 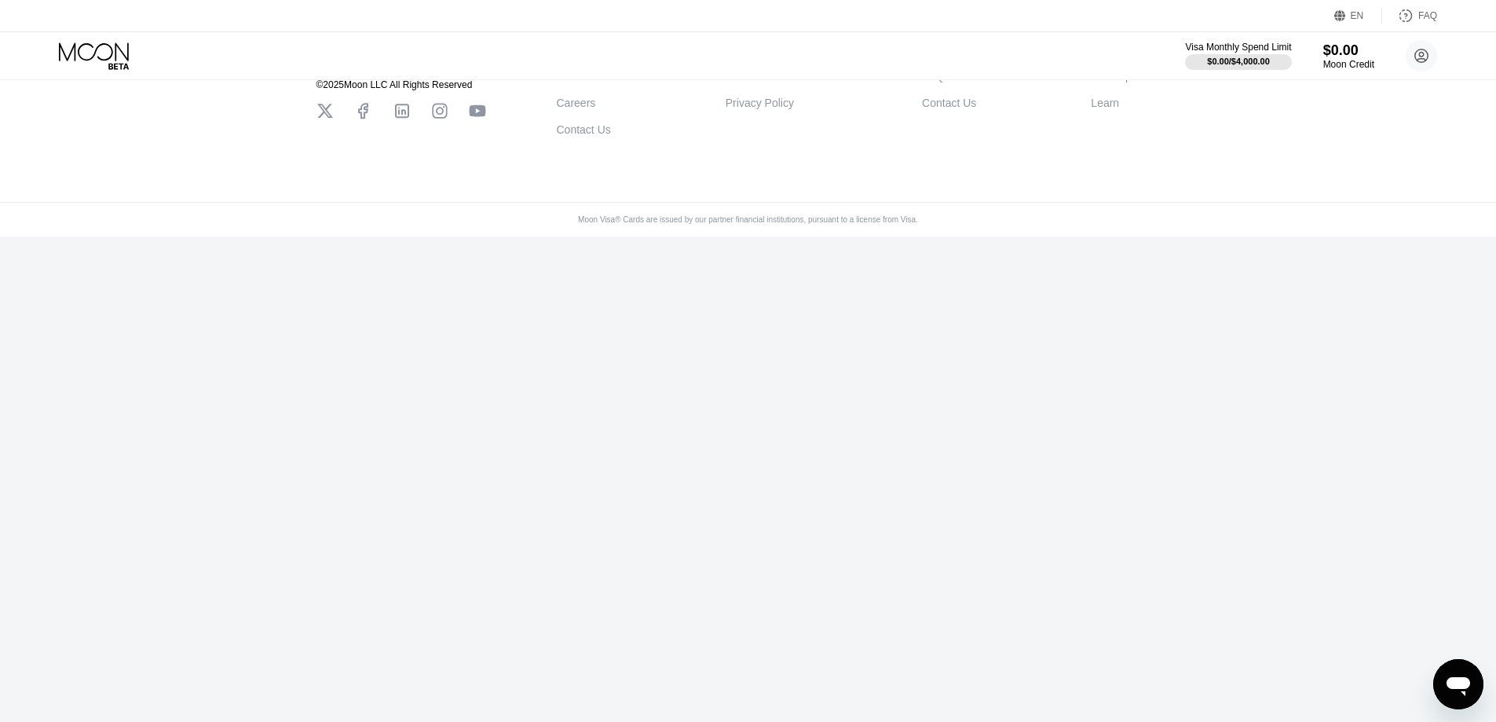 I want to click on div: $0.00 / $4,000.00, so click(x=1239, y=61).